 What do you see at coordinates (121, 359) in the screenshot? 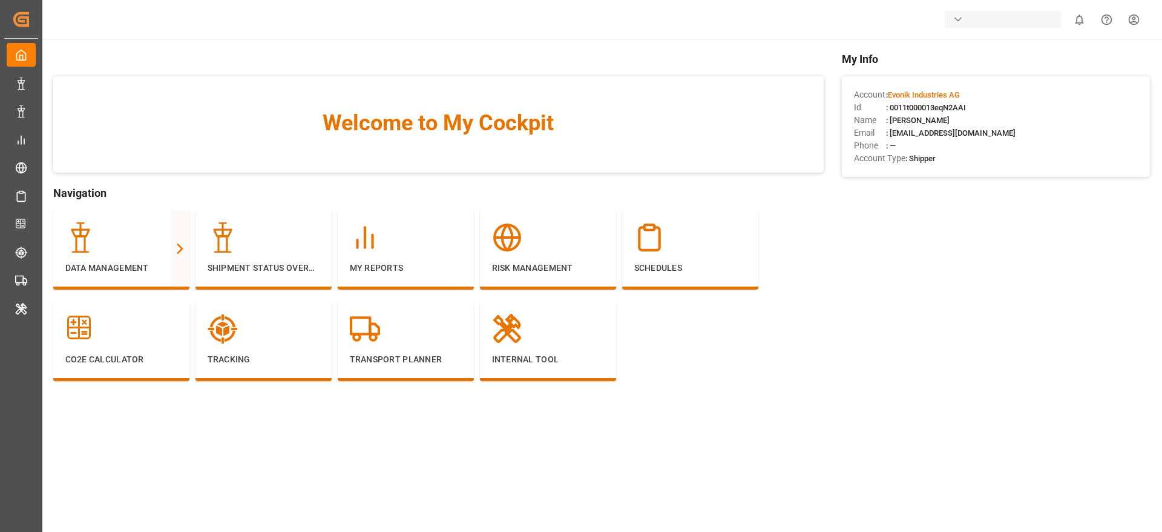
I see `p: CO2e Calculator` at bounding box center [121, 359].